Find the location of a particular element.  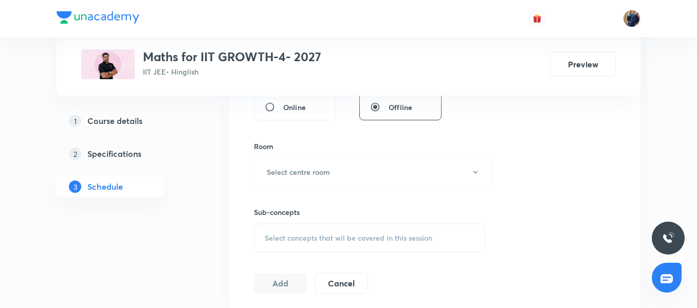

h6: Sub-concepts is located at coordinates (370, 212).